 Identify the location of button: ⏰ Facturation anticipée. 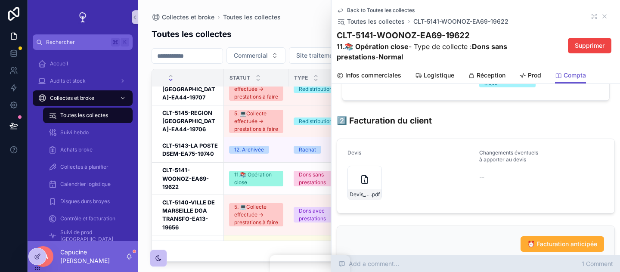
(563, 244).